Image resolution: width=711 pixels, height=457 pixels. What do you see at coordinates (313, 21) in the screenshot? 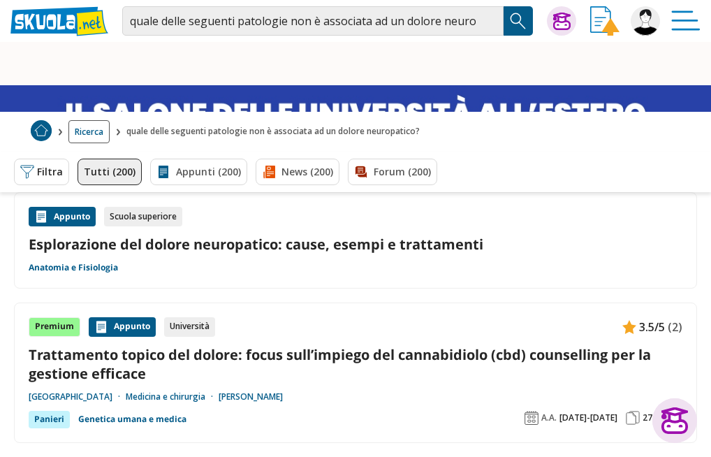
I see `input: Cerca appunti, riassunti o versioni` at bounding box center [313, 21].